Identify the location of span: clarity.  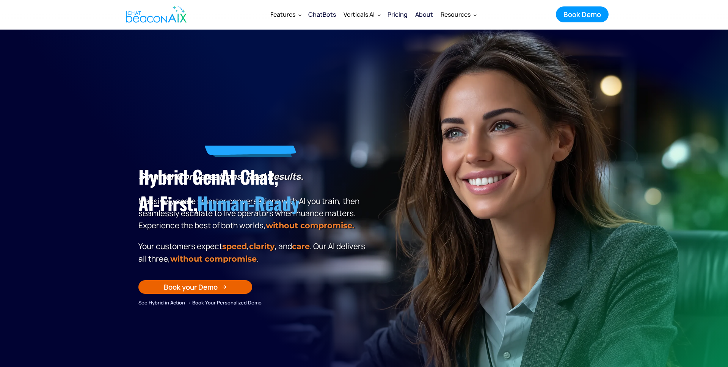
(262, 246).